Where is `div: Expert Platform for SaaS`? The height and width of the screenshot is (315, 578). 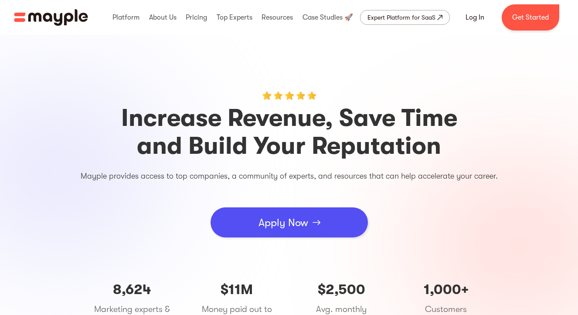 div: Expert Platform for SaaS is located at coordinates (402, 17).